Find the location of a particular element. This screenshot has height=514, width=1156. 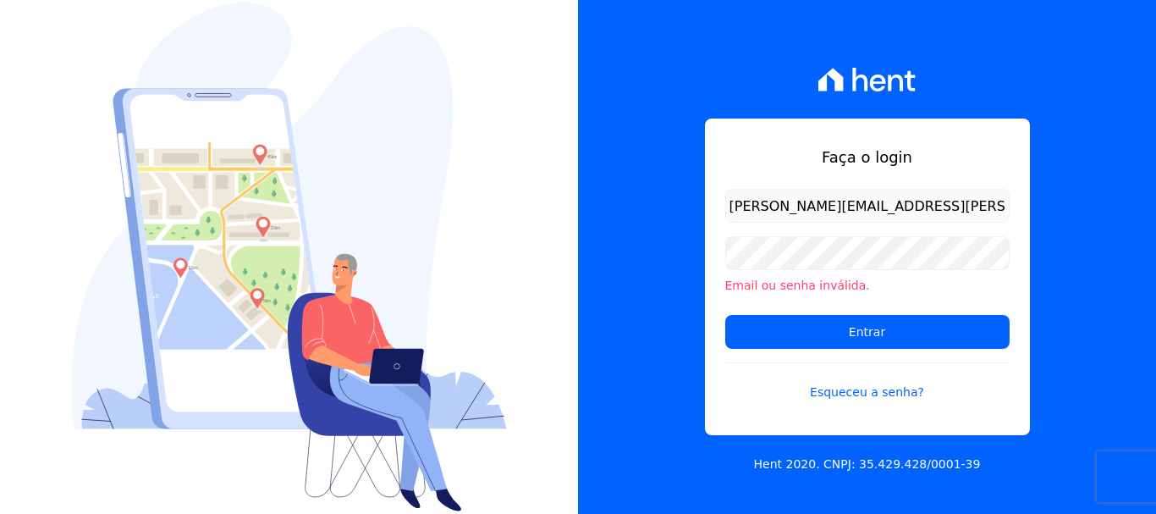

img: Login is located at coordinates (289, 256).